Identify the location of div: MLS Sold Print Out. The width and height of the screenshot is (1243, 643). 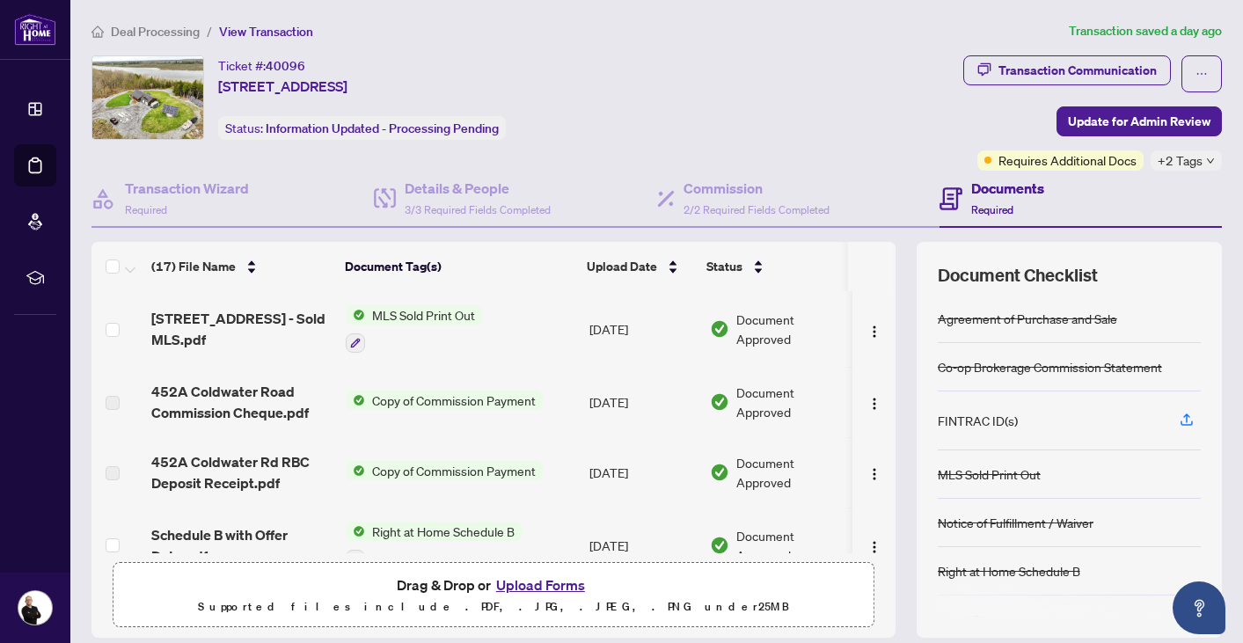
(988, 474).